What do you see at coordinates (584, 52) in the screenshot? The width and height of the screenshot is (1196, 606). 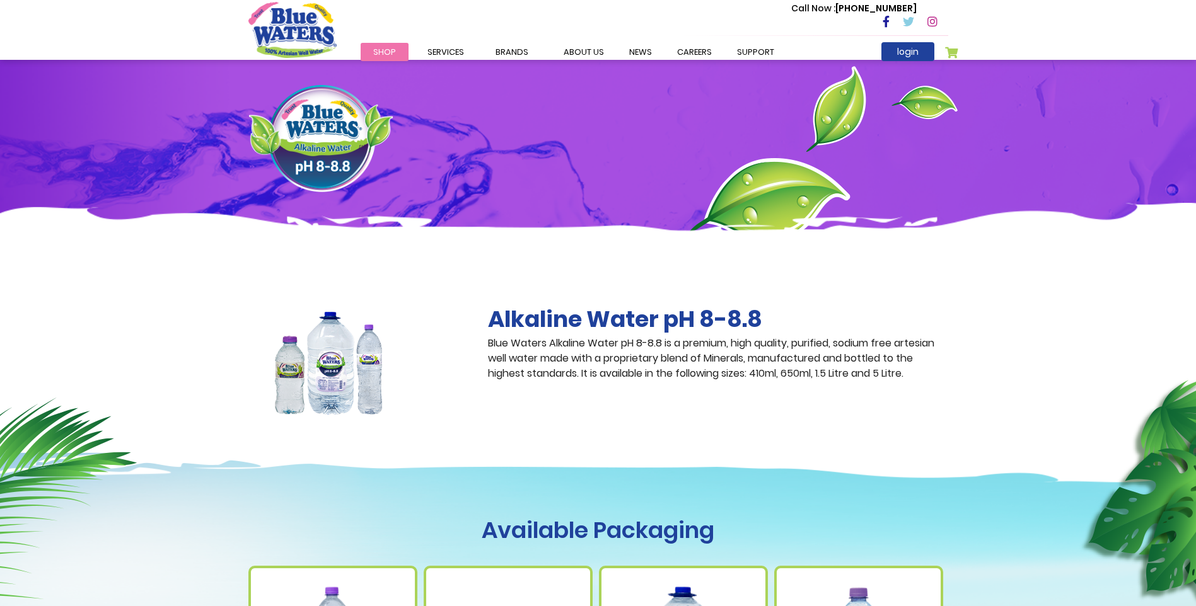 I see `a: about us` at bounding box center [584, 52].